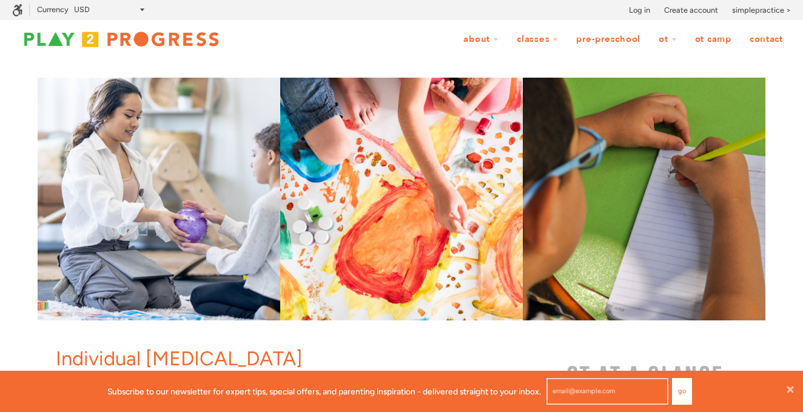  I want to click on button: Go, so click(681, 391).